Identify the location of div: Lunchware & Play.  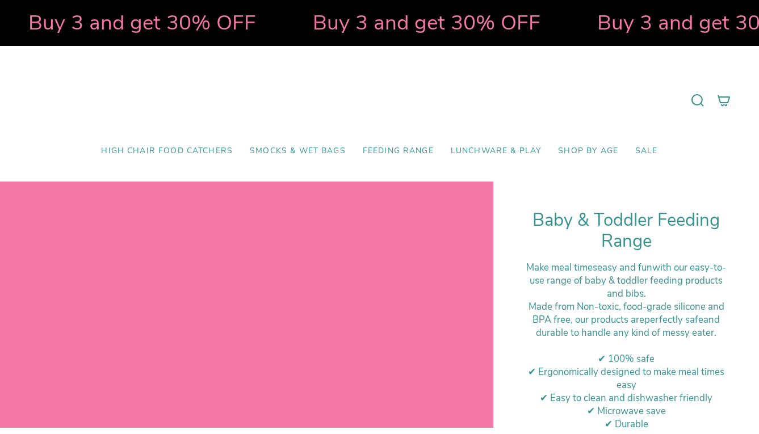
(495, 151).